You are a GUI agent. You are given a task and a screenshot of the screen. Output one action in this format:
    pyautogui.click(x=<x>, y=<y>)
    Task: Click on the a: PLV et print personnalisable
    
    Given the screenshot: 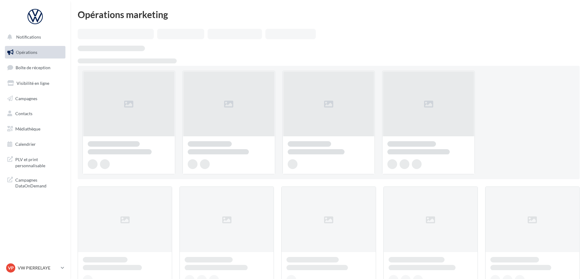 What is the action you would take?
    pyautogui.click(x=35, y=161)
    